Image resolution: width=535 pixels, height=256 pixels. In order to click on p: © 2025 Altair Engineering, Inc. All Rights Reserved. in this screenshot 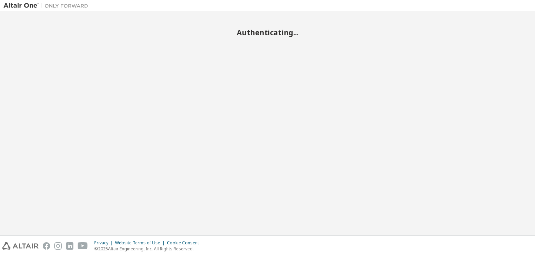, I will do `click(149, 249)`.